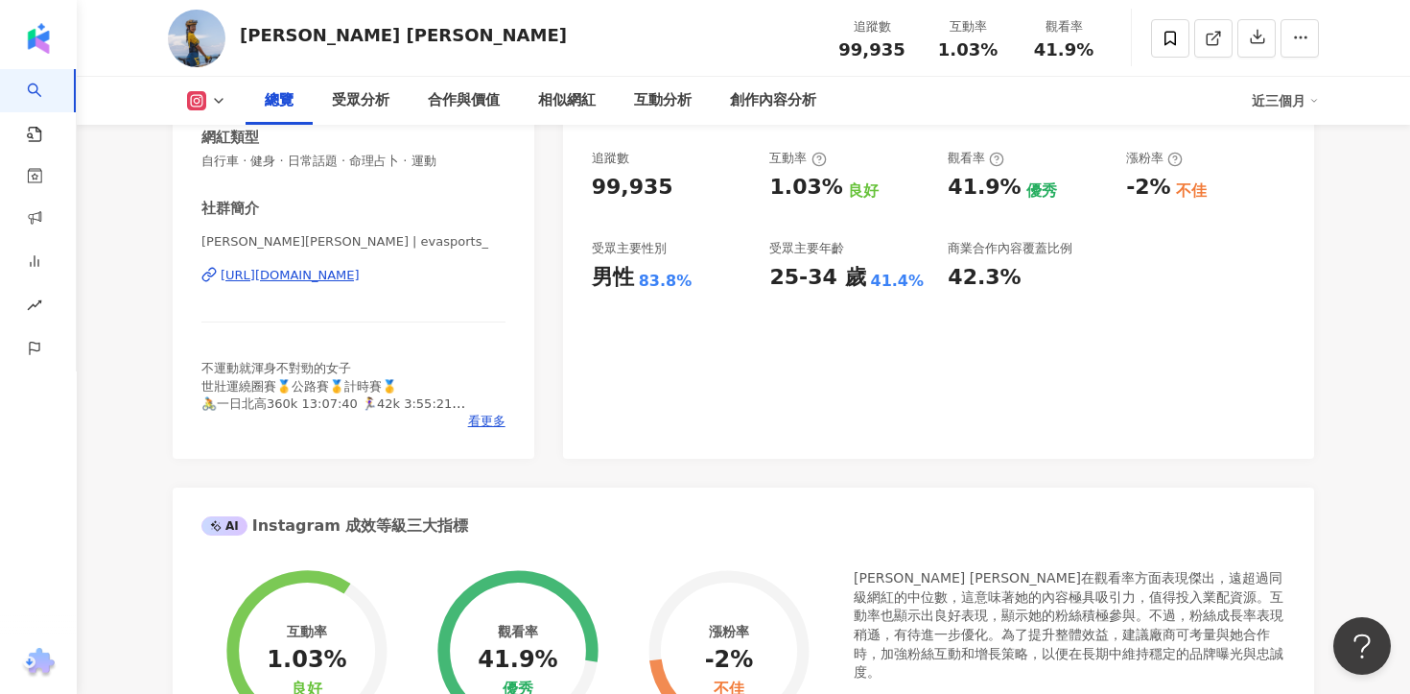  I want to click on span: 41.9%, so click(1064, 50).